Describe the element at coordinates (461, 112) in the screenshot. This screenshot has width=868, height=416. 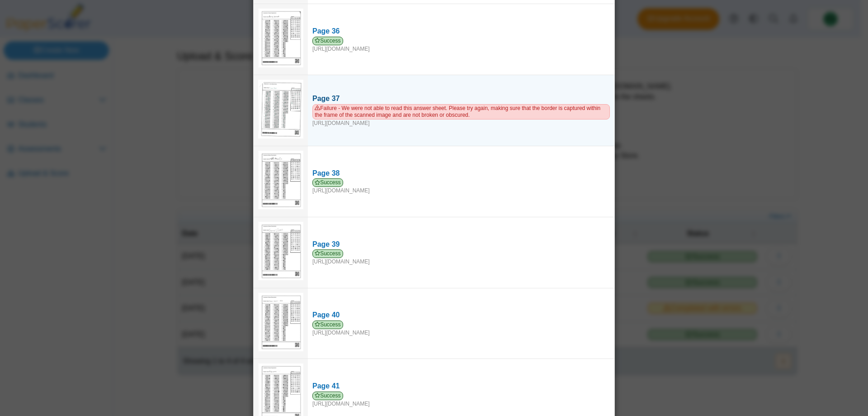
I see `span: Failure - We were not able to read this answer sheet. Please try again, making sure that the bord...` at that location.